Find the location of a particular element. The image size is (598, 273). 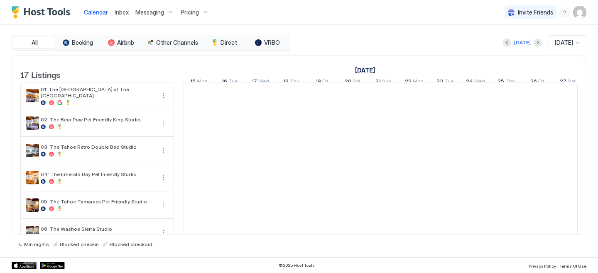

span: 18 is located at coordinates (286, 82).